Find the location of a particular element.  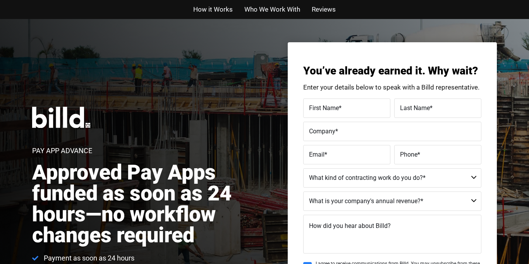

a: How it Works is located at coordinates (213, 9).